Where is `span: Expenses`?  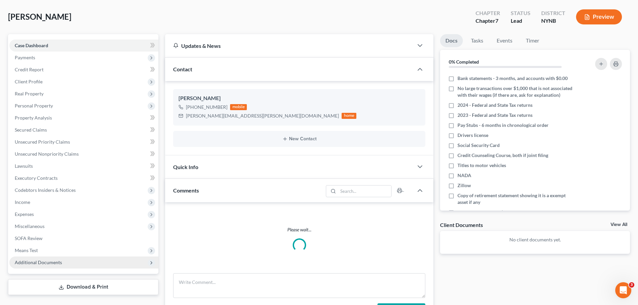 span: Expenses is located at coordinates (24, 214).